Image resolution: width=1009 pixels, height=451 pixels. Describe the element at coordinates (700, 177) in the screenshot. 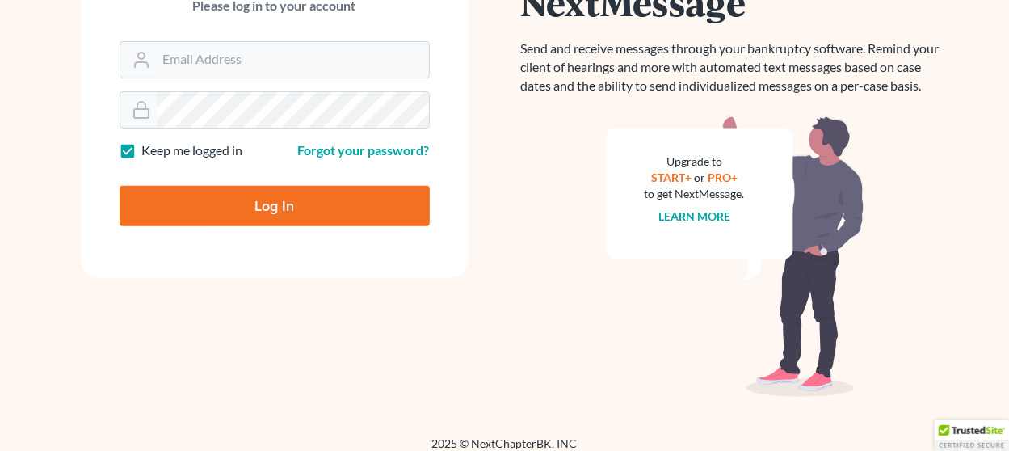

I see `span: or` at that location.